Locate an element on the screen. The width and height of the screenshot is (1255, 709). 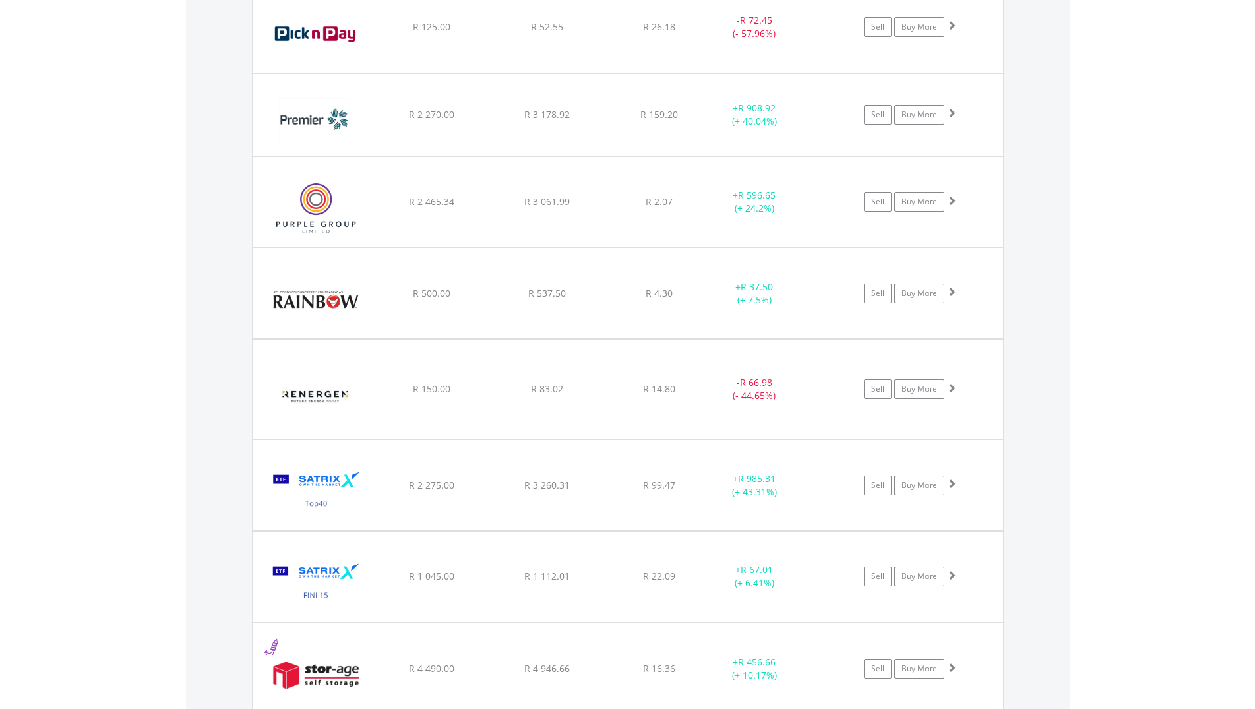
div: + (+ 6.41%) is located at coordinates (755, 577).